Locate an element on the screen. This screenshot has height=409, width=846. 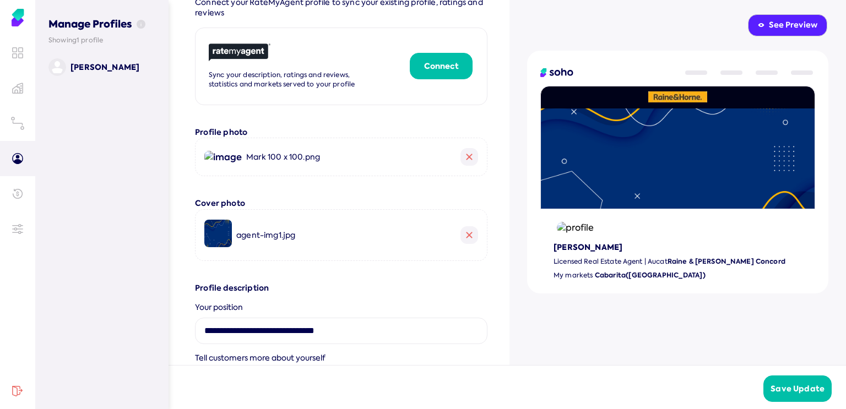
img: Soho Agent Portal Home is located at coordinates (18, 18).